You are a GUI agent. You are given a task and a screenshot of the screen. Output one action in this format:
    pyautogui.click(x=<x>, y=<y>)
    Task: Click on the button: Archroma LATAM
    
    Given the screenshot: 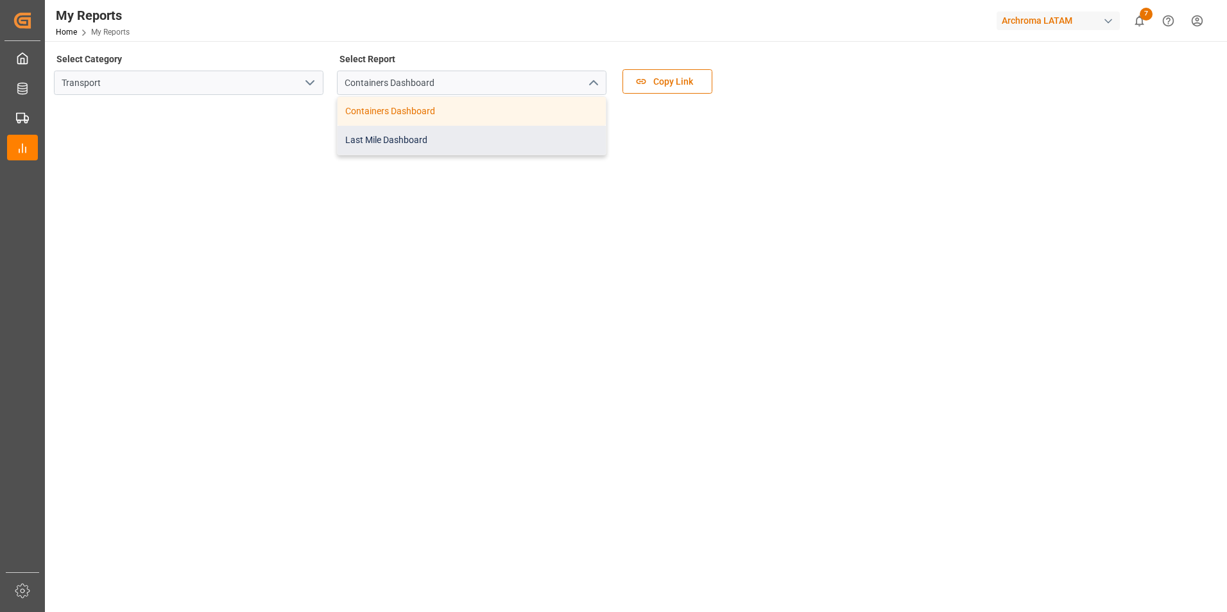 What is the action you would take?
    pyautogui.click(x=1061, y=21)
    